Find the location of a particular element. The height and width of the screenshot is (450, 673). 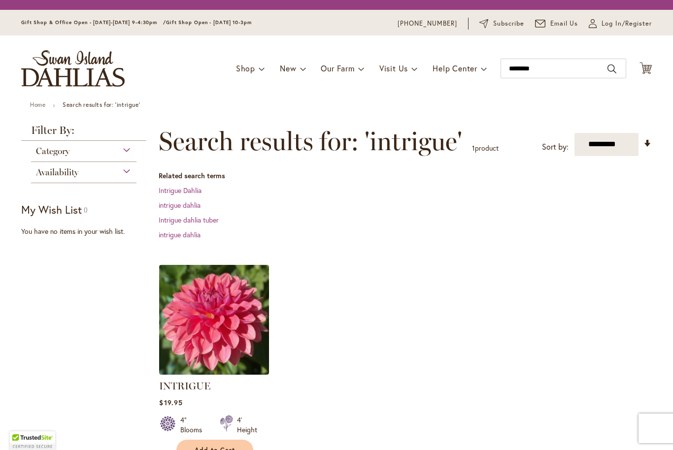

div: 4' Height is located at coordinates (247, 425).